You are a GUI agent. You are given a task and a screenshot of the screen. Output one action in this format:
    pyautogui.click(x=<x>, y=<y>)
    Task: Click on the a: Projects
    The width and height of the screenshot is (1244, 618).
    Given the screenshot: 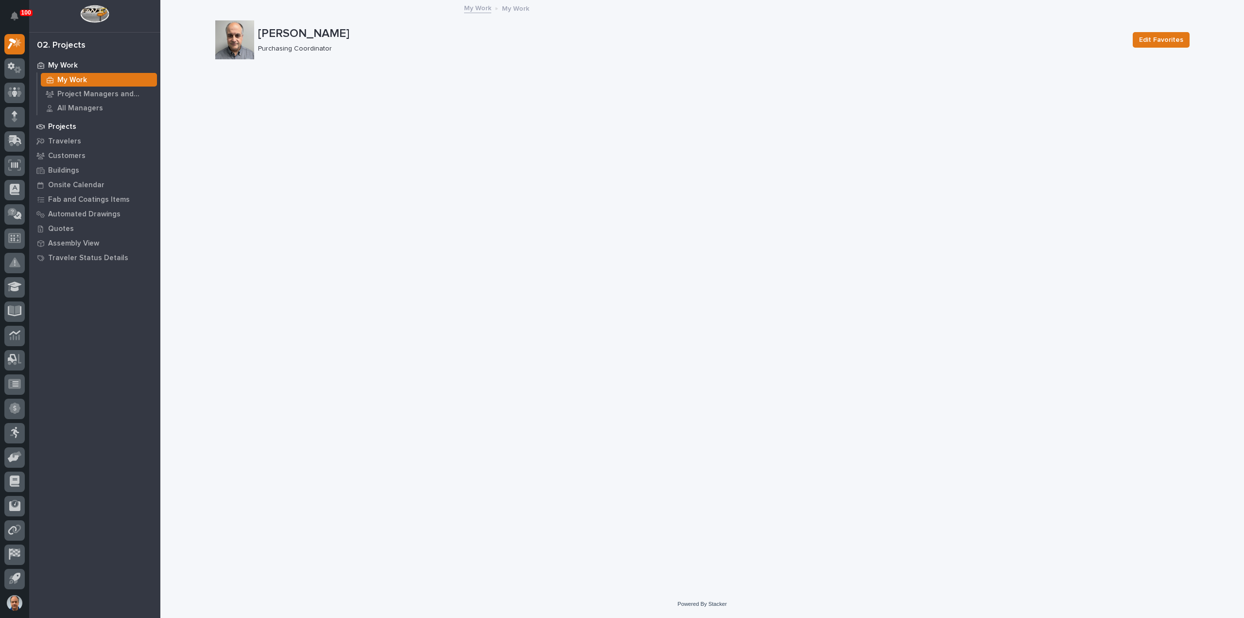 What is the action you would take?
    pyautogui.click(x=95, y=126)
    